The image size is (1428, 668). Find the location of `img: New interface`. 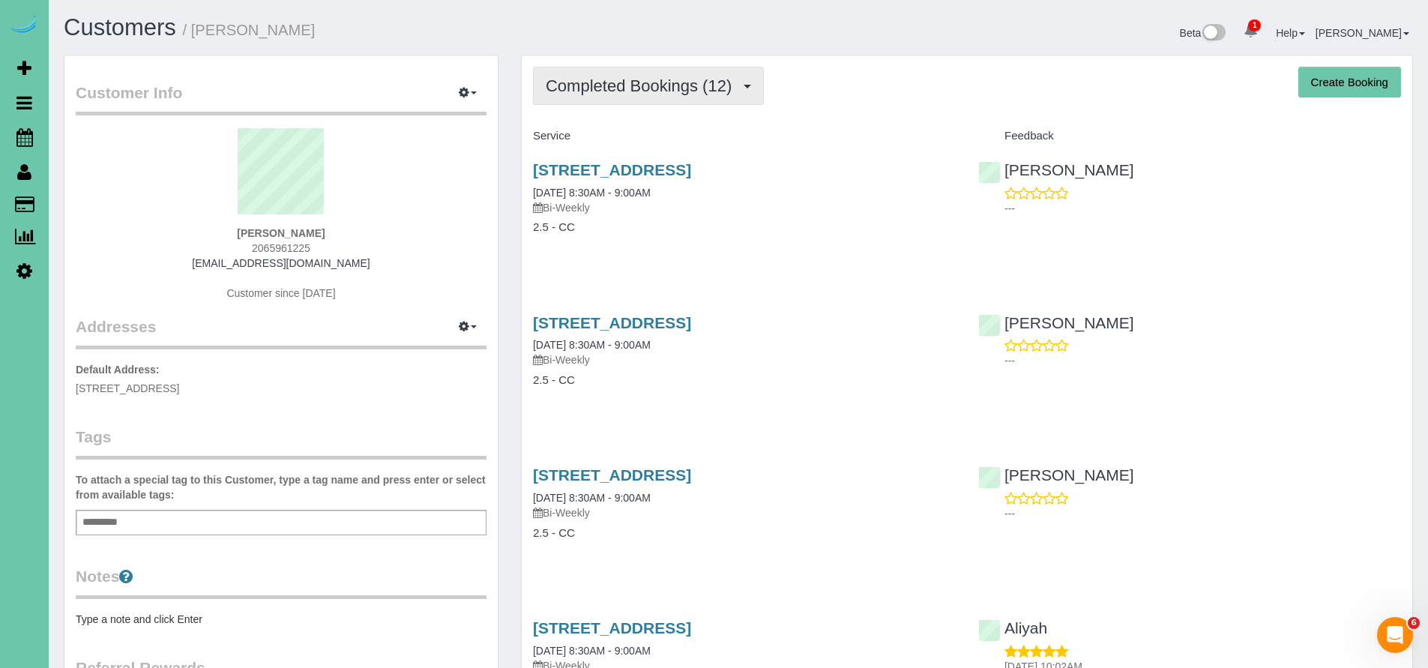

img: New interface is located at coordinates (1212, 34).